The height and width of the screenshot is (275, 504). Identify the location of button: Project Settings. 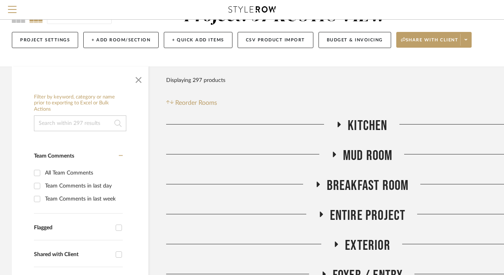
(45, 40).